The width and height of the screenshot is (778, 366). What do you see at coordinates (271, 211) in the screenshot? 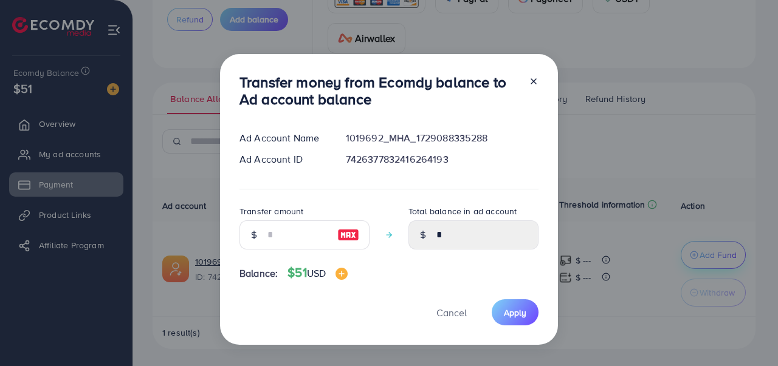
I see `label: Transfer amount` at bounding box center [271, 211].